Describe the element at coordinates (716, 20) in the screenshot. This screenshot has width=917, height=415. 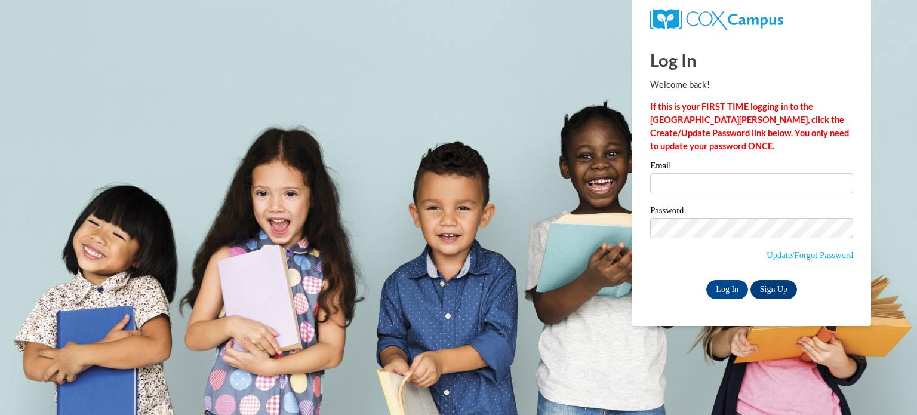
I see `img: COX Campus` at that location.